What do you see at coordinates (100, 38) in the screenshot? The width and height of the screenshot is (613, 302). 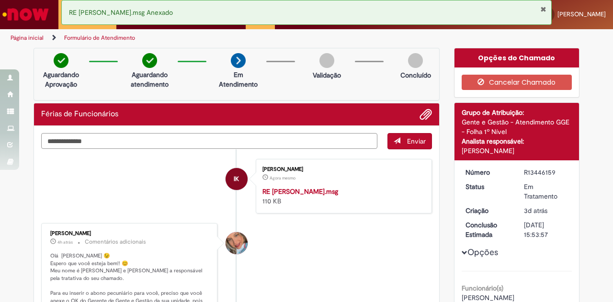 I see `a: Formulário de Atendimento` at bounding box center [100, 38].